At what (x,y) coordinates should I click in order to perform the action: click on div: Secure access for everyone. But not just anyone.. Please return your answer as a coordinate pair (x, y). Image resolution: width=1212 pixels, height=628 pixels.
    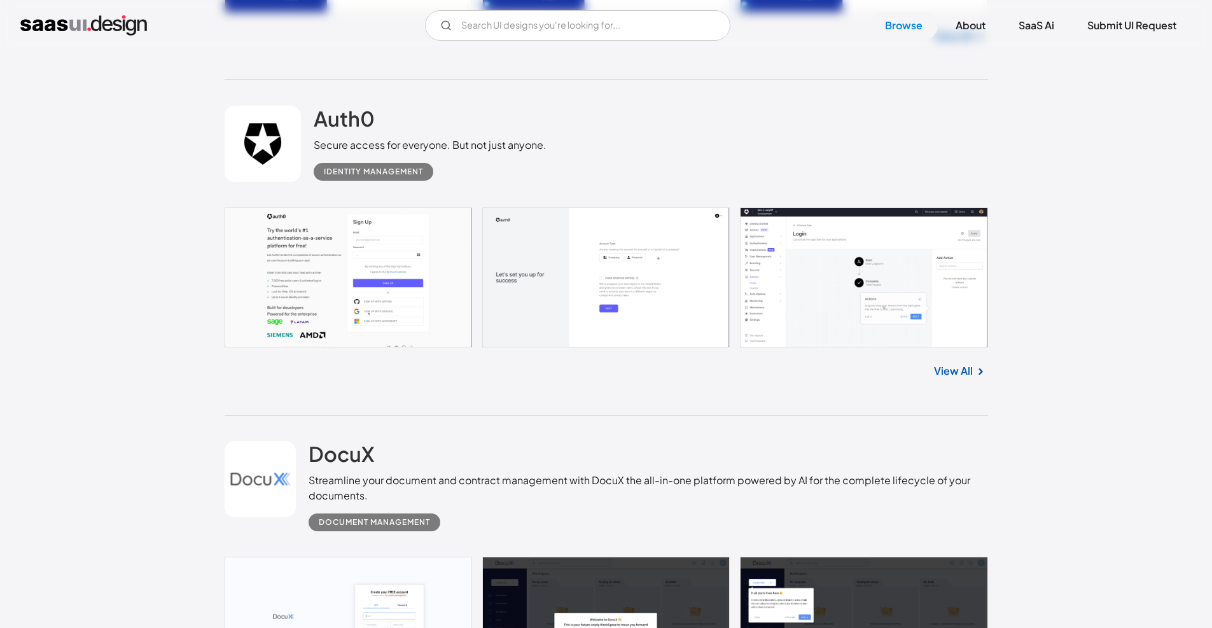
    Looking at the image, I should click on (430, 145).